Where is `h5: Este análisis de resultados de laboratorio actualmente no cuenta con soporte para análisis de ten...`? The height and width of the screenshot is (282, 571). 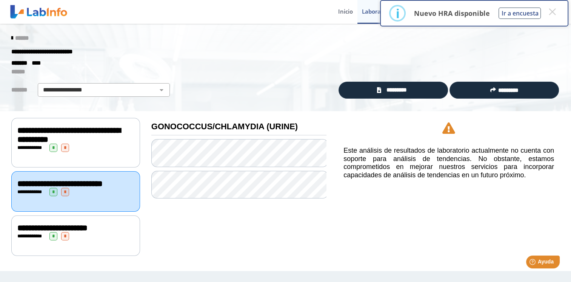
h5: Este análisis de resultados de laboratorio actualmente no cuenta con soporte para análisis de ten... is located at coordinates (449, 163).